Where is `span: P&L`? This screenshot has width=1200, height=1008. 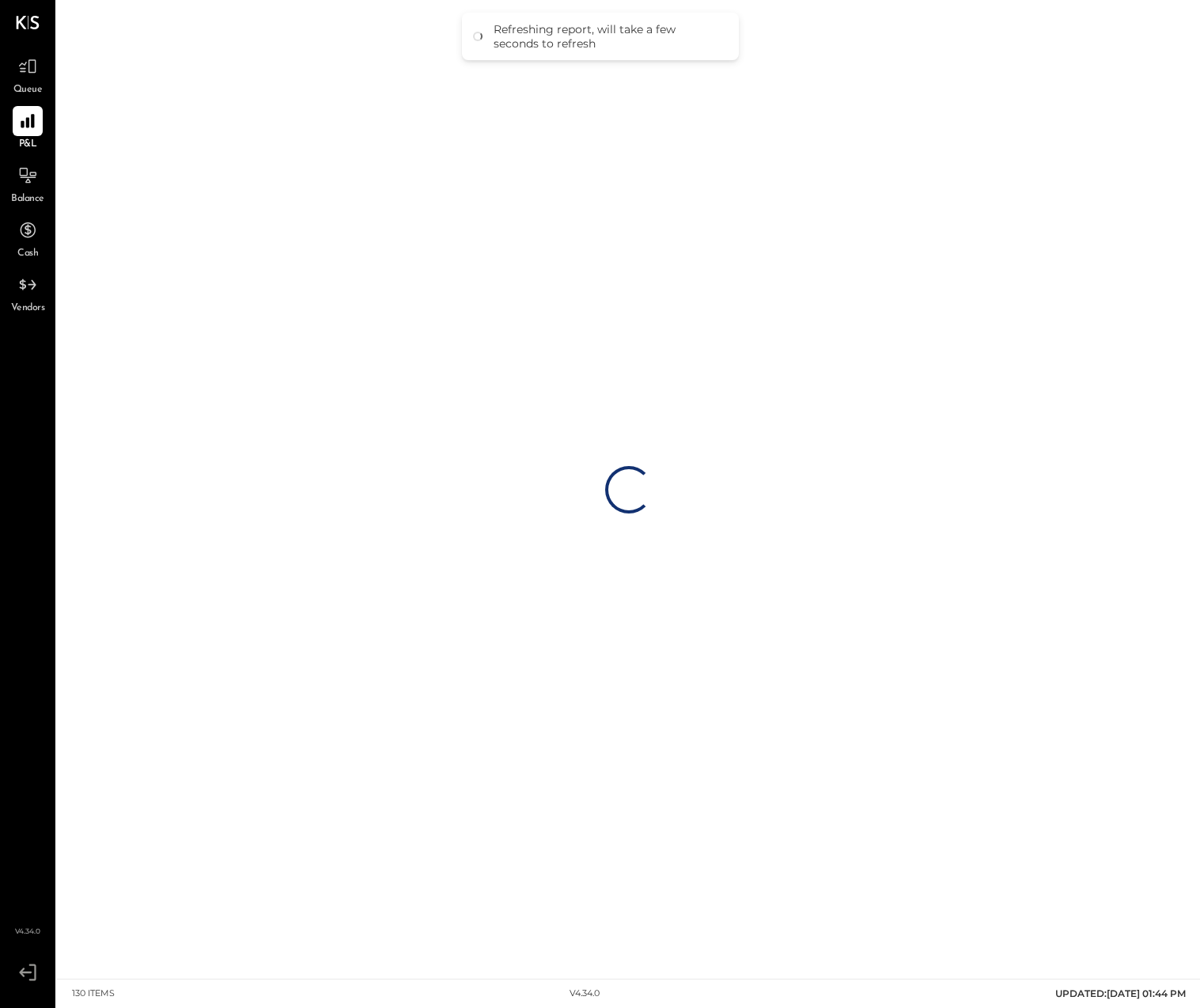 span: P&L is located at coordinates (28, 145).